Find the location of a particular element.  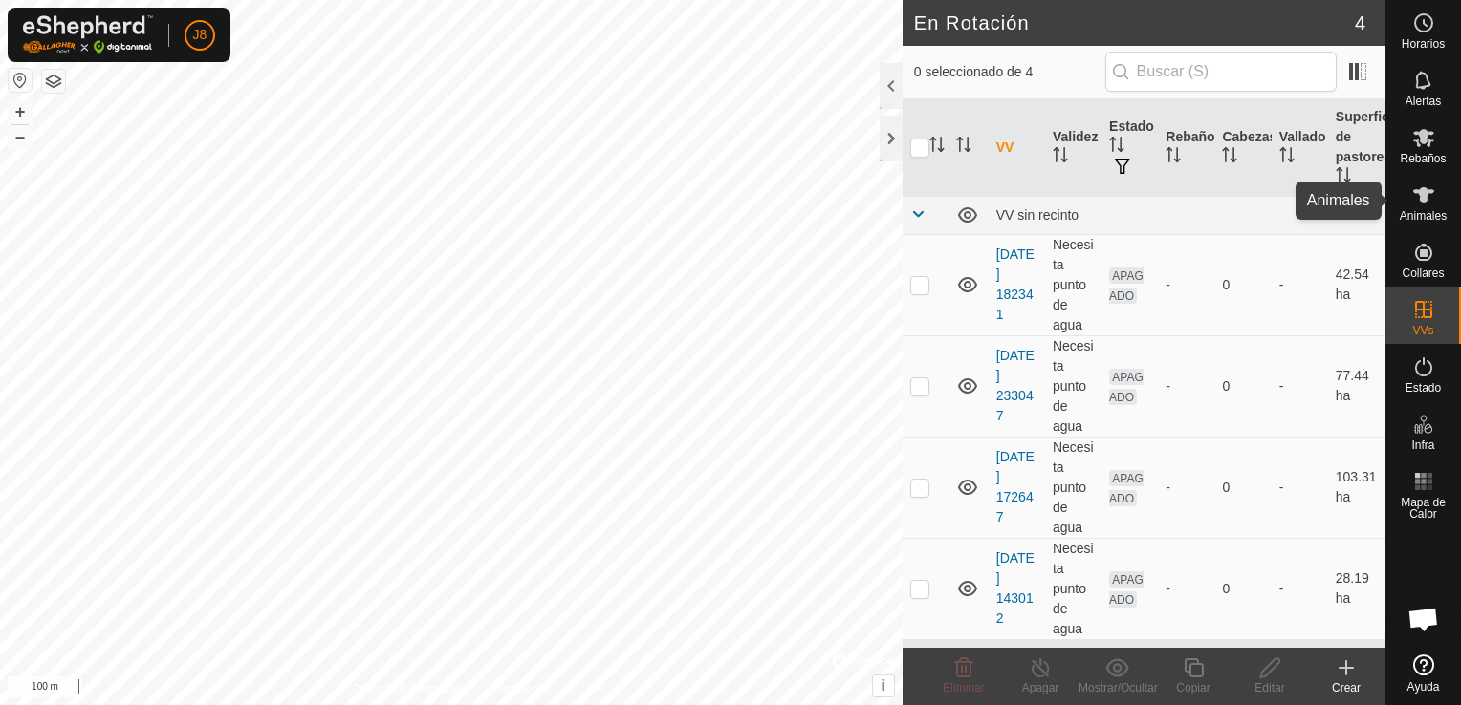

td: 42.54 ha is located at coordinates (1355, 285).